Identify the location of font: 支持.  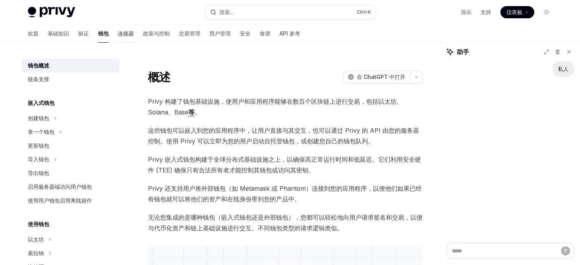
(486, 12).